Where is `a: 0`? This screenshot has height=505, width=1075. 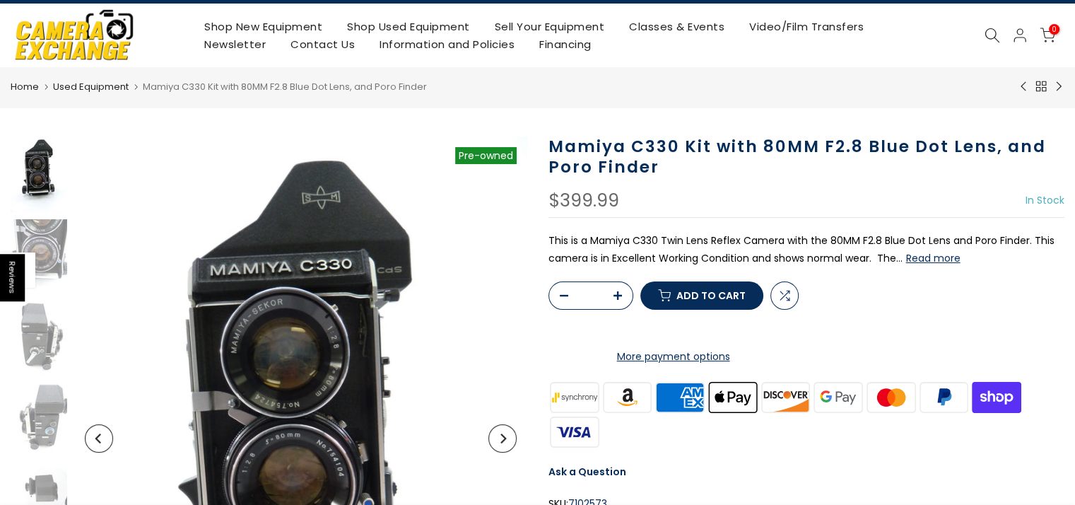 a: 0 is located at coordinates (1048, 35).